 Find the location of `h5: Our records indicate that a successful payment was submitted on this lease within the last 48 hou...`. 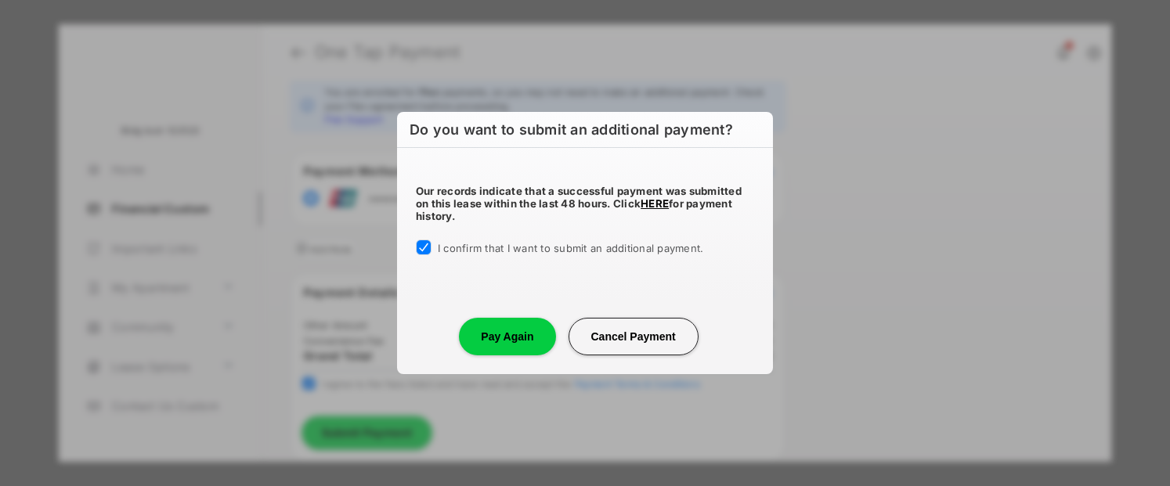

h5: Our records indicate that a successful payment was submitted on this lease within the last 48 hou... is located at coordinates (585, 204).